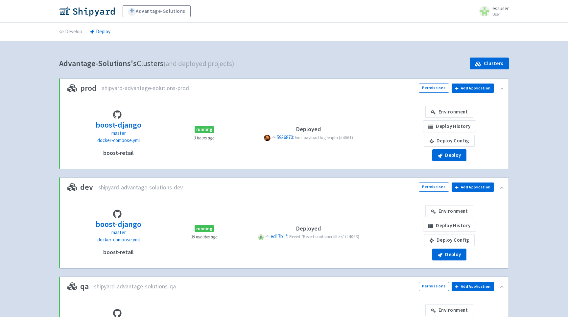  I want to click on span: ed17b1f:, so click(279, 236).